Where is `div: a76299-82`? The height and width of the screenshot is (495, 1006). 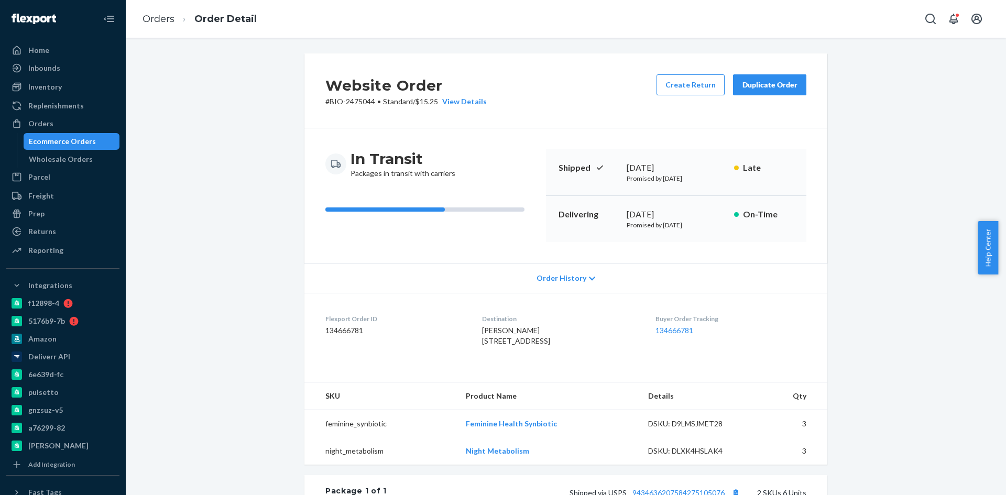 div: a76299-82 is located at coordinates (47, 428).